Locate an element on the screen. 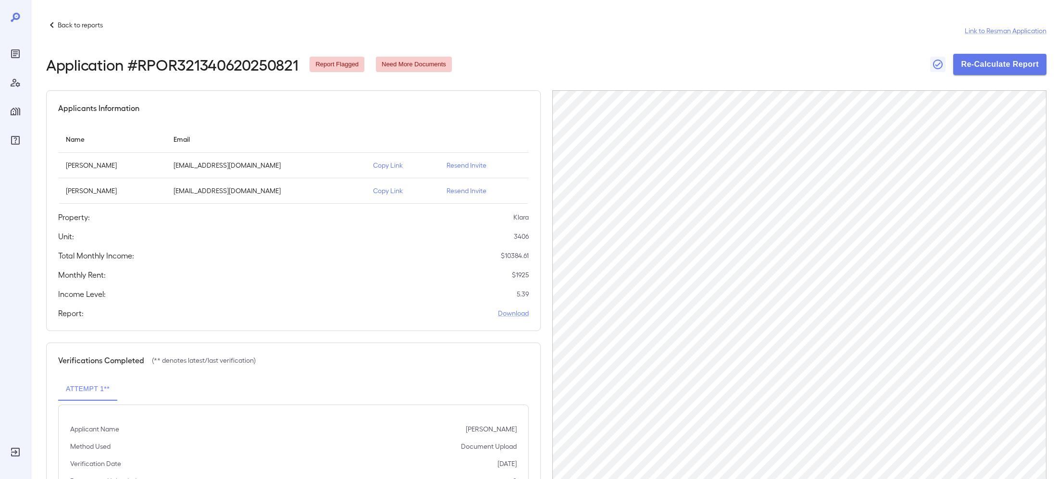  p: 5.39 is located at coordinates (523, 294).